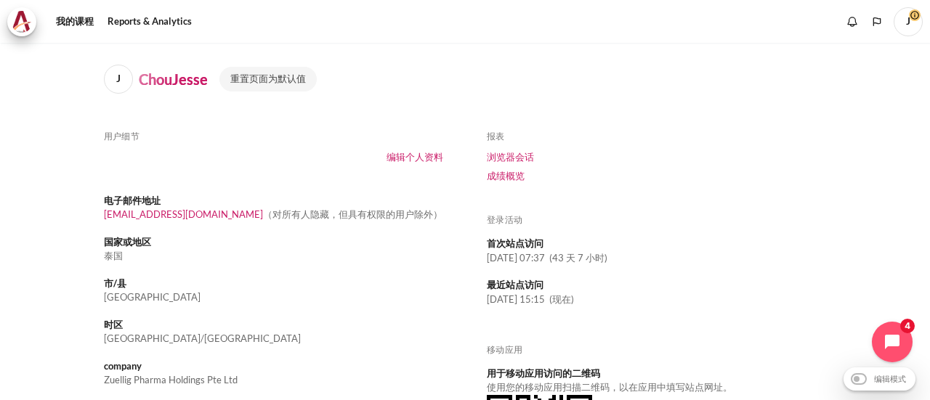 This screenshot has height=400, width=930. What do you see at coordinates (908, 22) in the screenshot?
I see `a: 用户菜单` at bounding box center [908, 22].